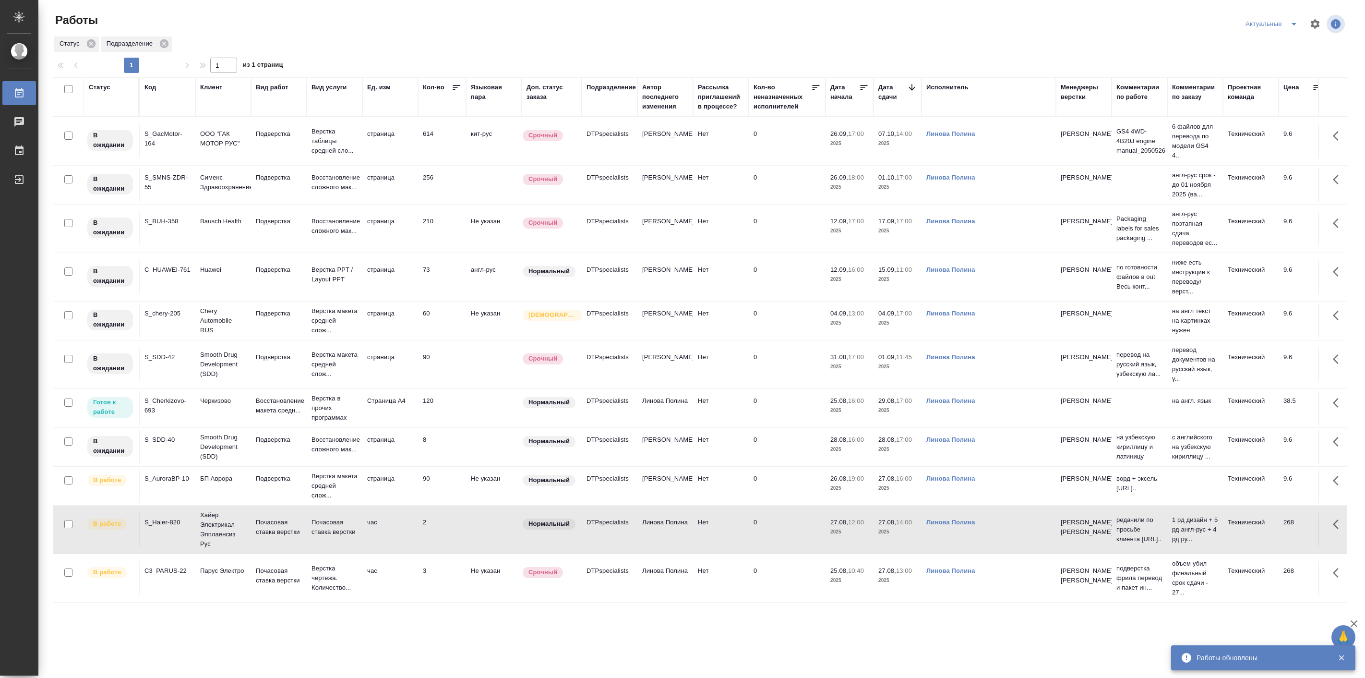 This screenshot has width=1365, height=678. What do you see at coordinates (279, 527) in the screenshot?
I see `p: Почасовая ставка верстки` at bounding box center [279, 527].